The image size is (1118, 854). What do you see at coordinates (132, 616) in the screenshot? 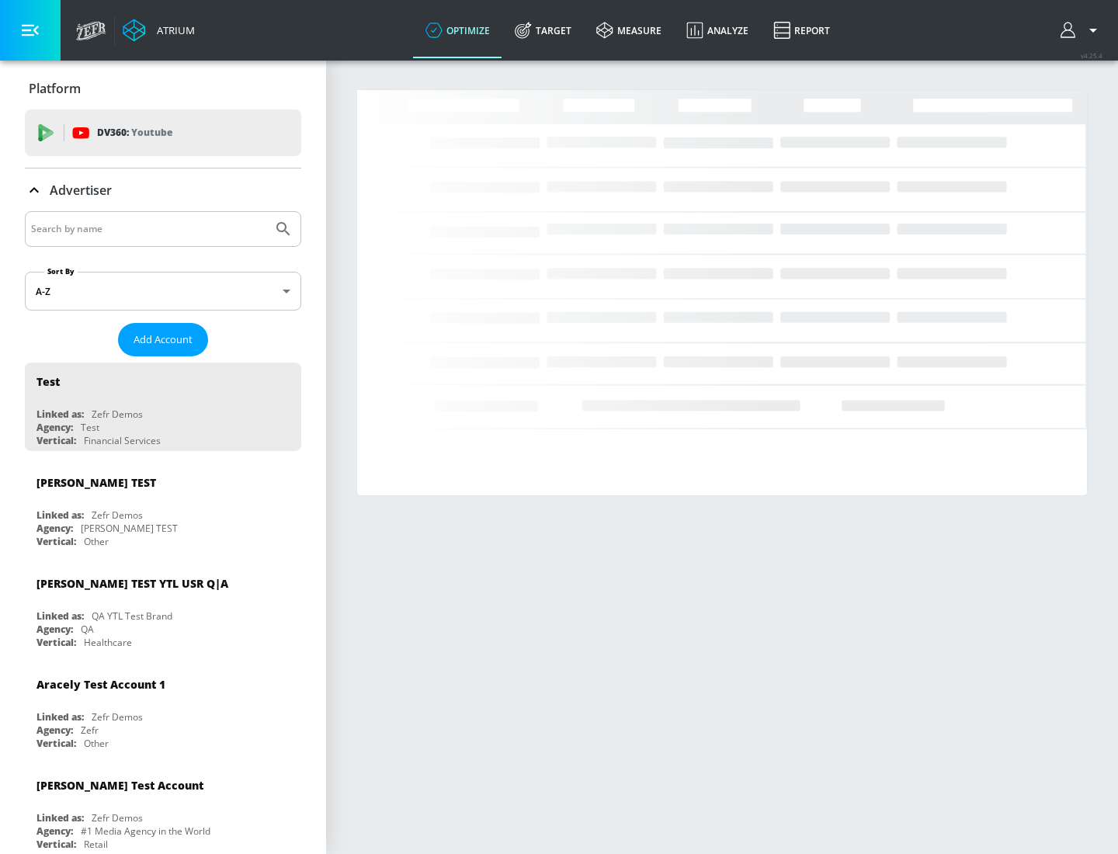
I see `div: QA YTL Test Brand` at bounding box center [132, 616].